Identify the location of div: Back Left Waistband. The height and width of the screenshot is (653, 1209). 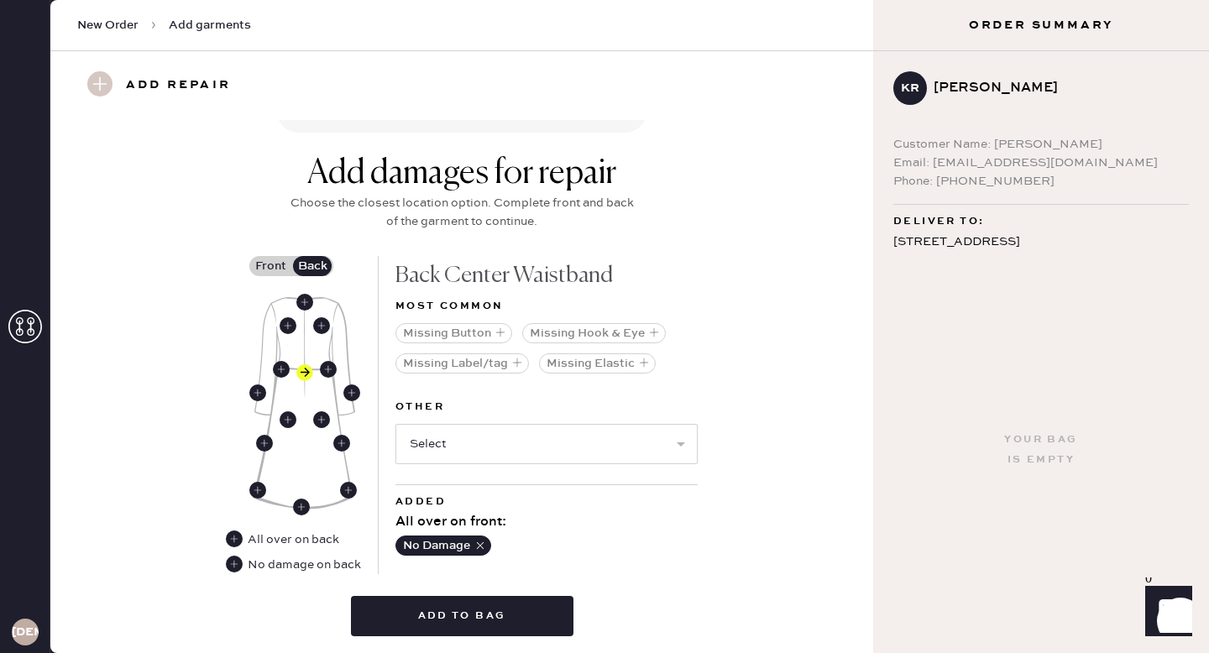
(281, 370).